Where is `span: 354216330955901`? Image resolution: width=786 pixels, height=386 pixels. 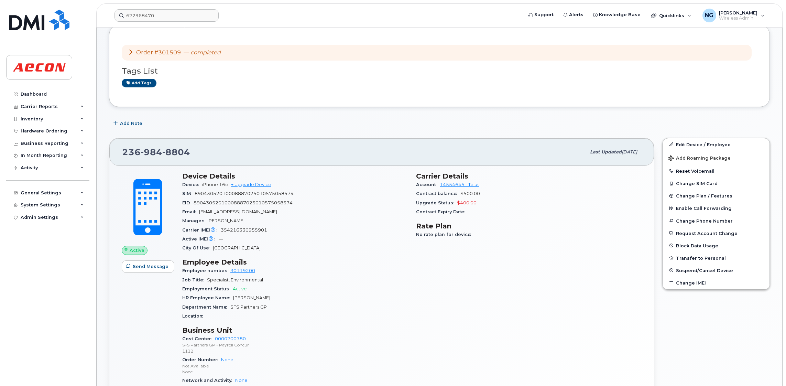
span: 354216330955901 is located at coordinates (244, 230).